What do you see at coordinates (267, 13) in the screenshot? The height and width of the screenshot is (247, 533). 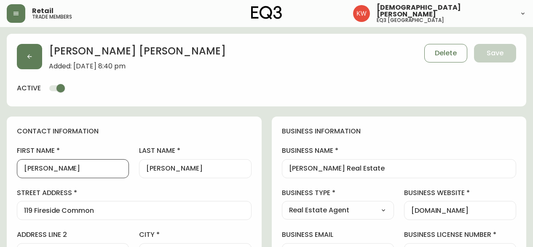 I see `img: logo` at bounding box center [267, 13].